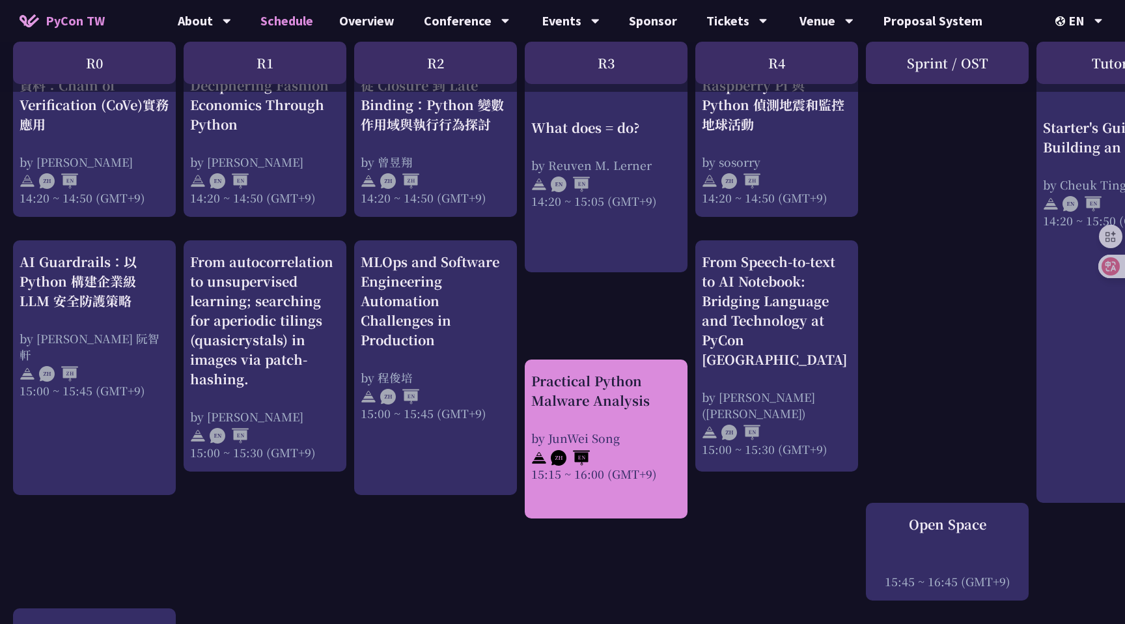 The image size is (1125, 624). Describe the element at coordinates (436, 63) in the screenshot. I see `div: R2` at that location.